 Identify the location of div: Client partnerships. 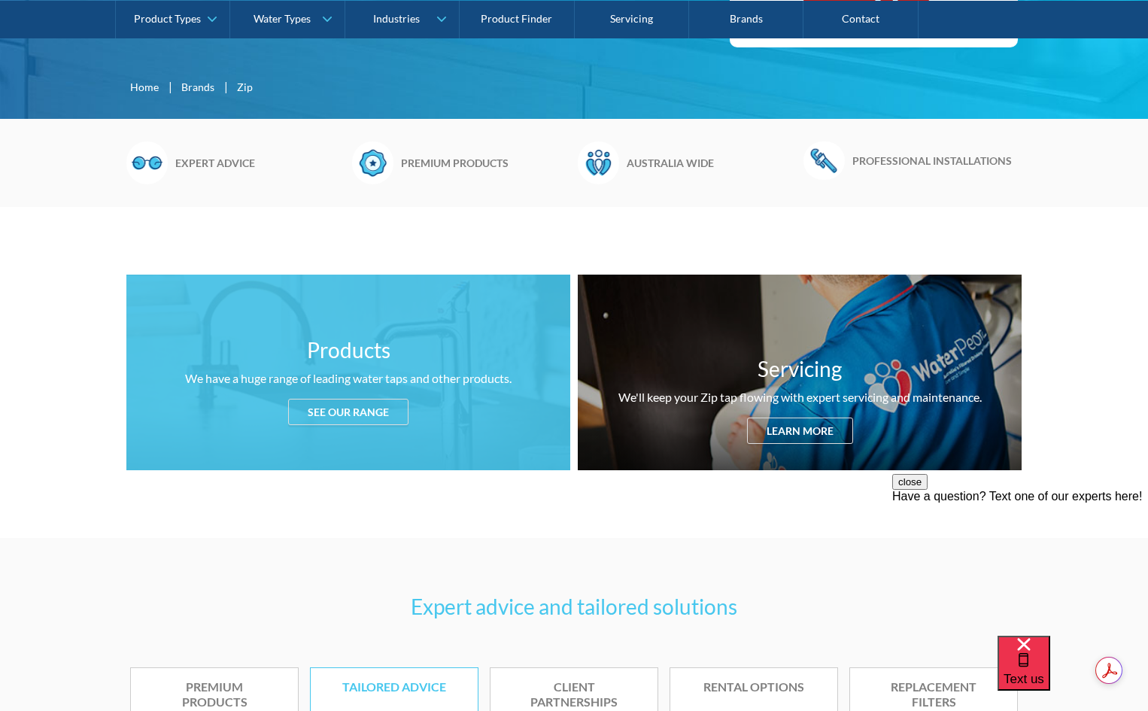
(574, 695).